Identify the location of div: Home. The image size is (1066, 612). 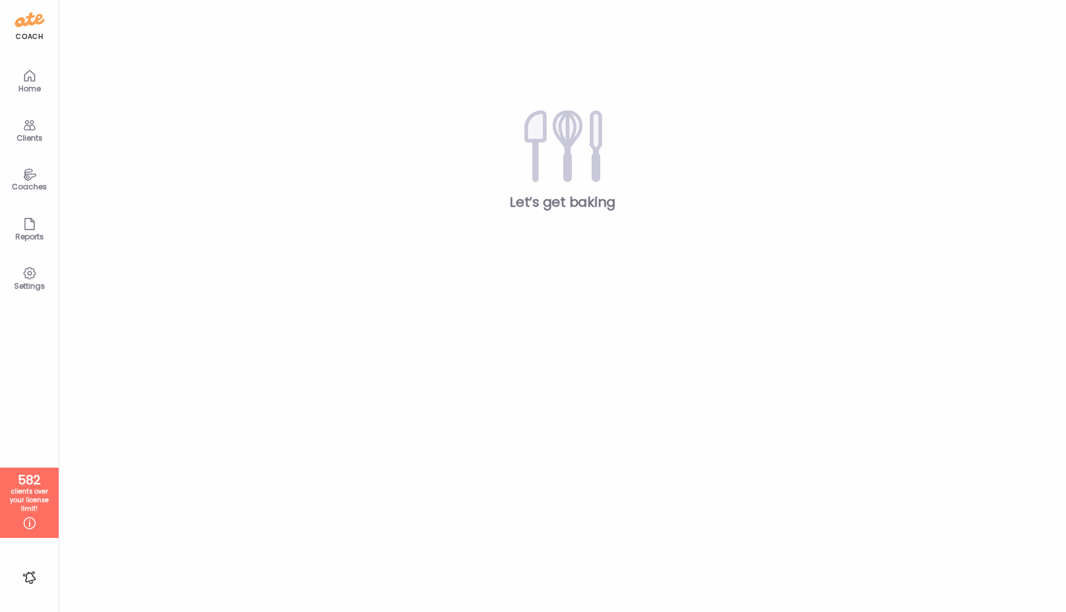
(30, 88).